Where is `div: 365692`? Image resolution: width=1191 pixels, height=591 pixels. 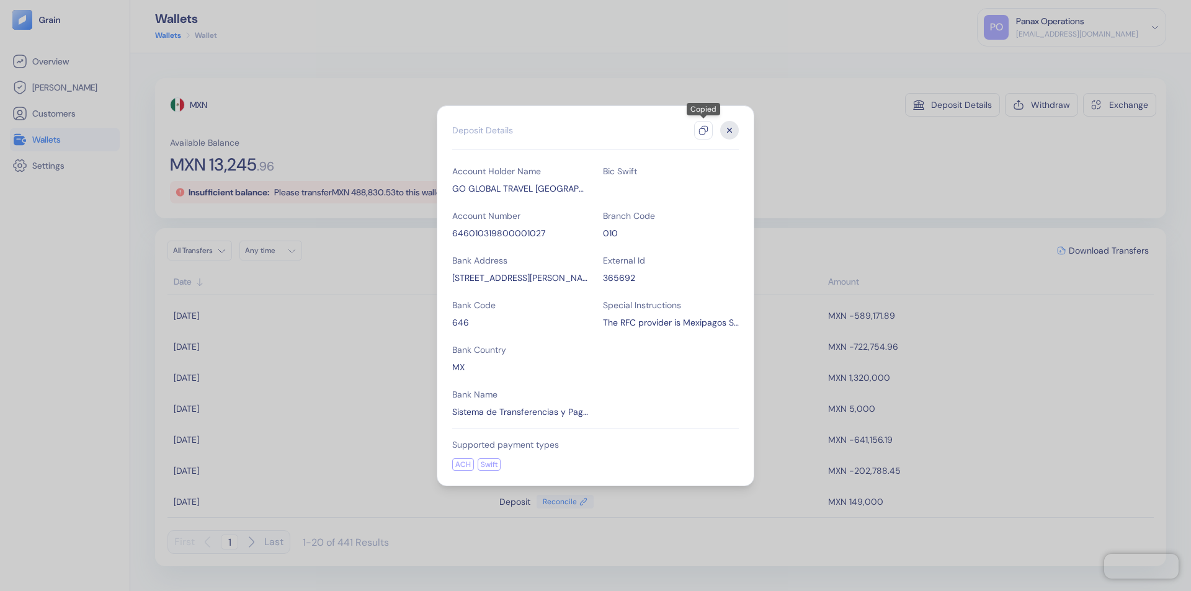 div: 365692 is located at coordinates (671, 278).